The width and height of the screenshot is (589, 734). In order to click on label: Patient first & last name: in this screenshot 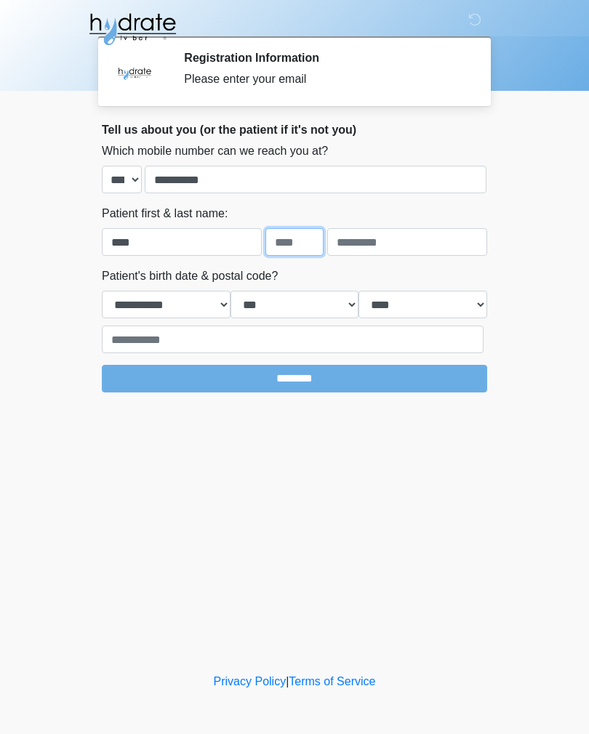, I will do `click(164, 214)`.